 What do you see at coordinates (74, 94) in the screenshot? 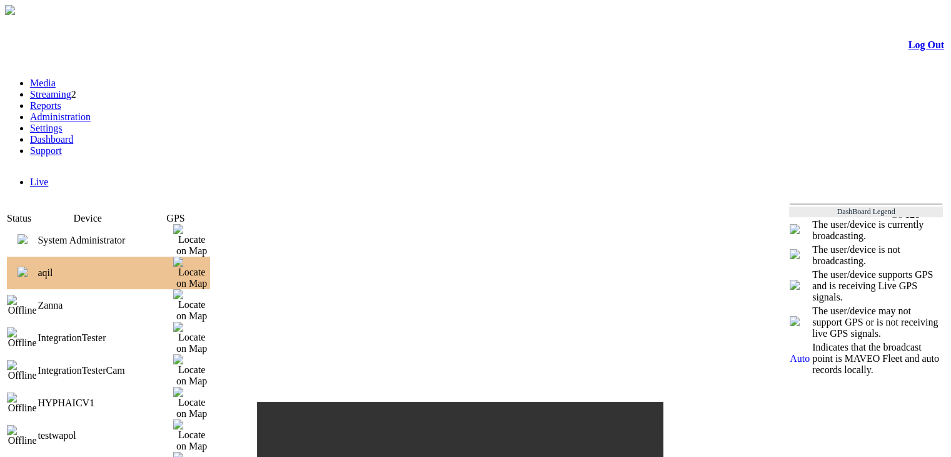
I see `span: 2` at bounding box center [74, 94].